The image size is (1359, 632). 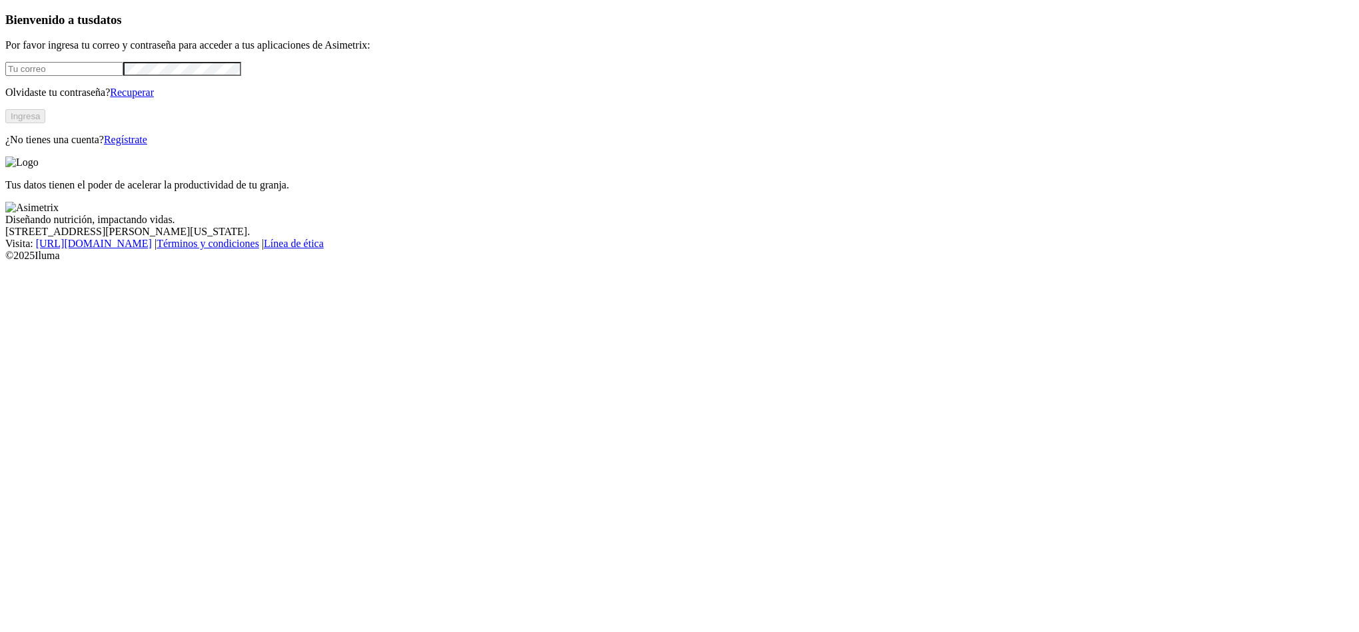 What do you see at coordinates (679, 140) in the screenshot?
I see `p: ¿No tienes una cuenta?` at bounding box center [679, 140].